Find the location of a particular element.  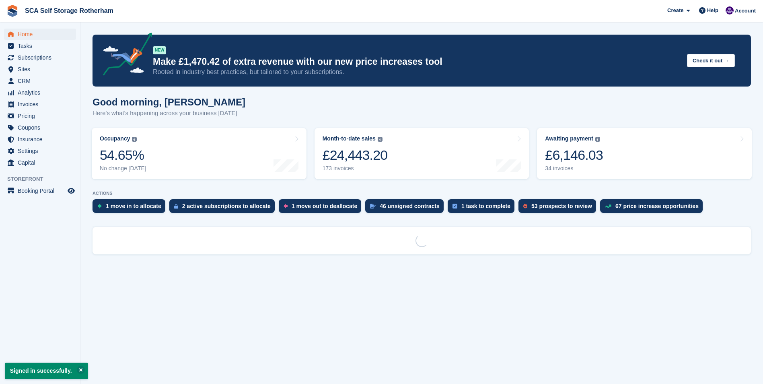

img: Kelly Neesham is located at coordinates (729, 10).